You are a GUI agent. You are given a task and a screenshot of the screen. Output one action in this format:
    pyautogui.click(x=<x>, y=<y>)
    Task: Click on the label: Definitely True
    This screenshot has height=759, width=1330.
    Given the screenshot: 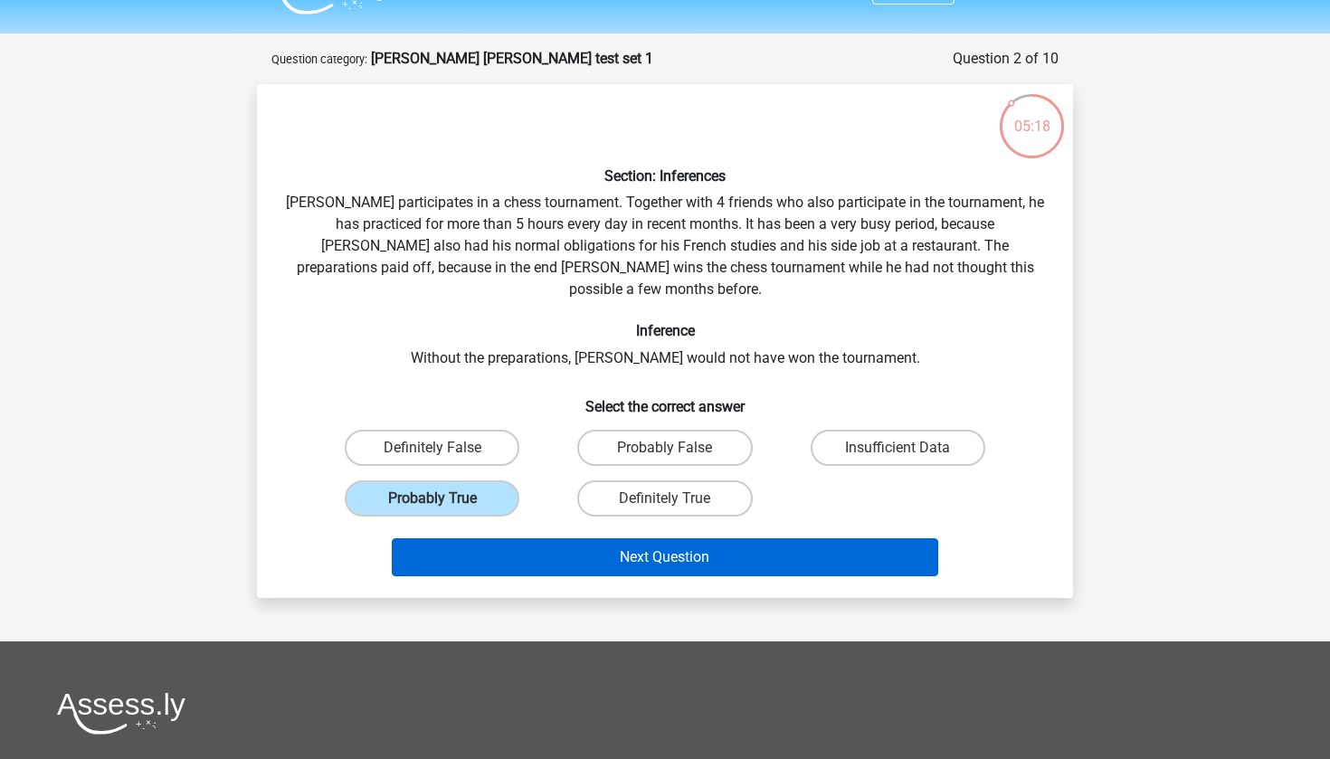 What is the action you would take?
    pyautogui.click(x=664, y=498)
    